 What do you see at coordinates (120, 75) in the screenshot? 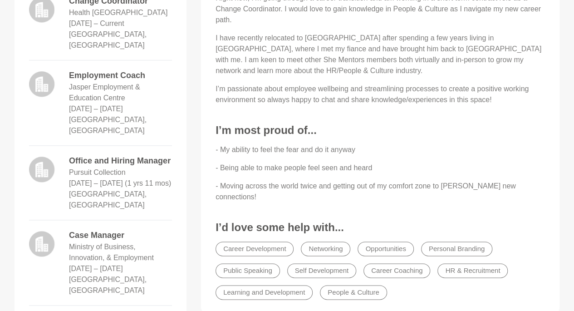
I see `dd: Employment Coach` at bounding box center [120, 75].